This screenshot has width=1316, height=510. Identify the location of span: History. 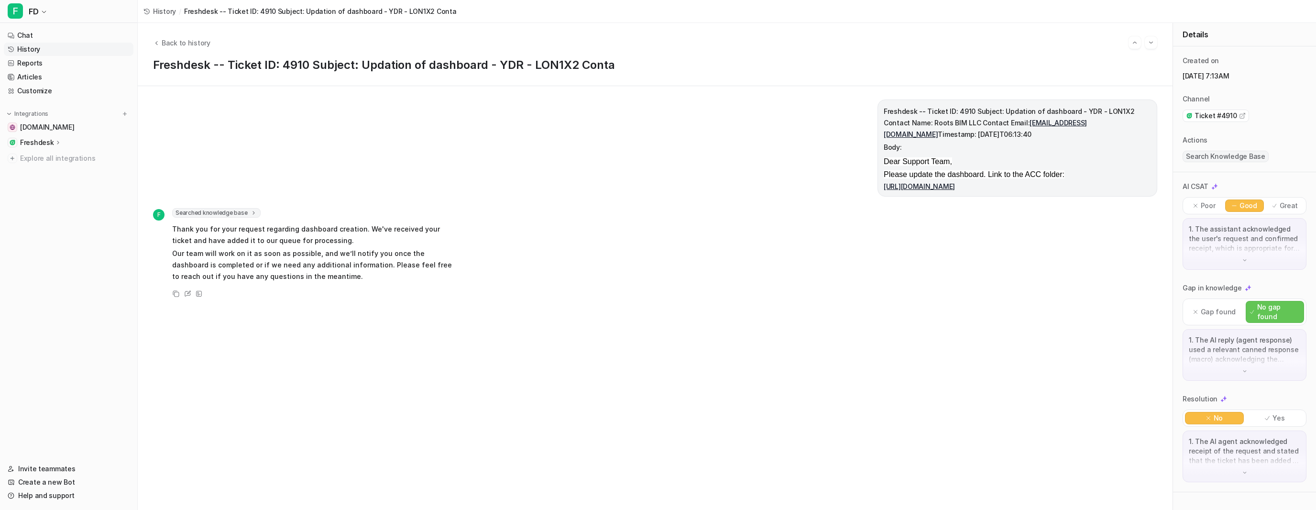
(164, 11).